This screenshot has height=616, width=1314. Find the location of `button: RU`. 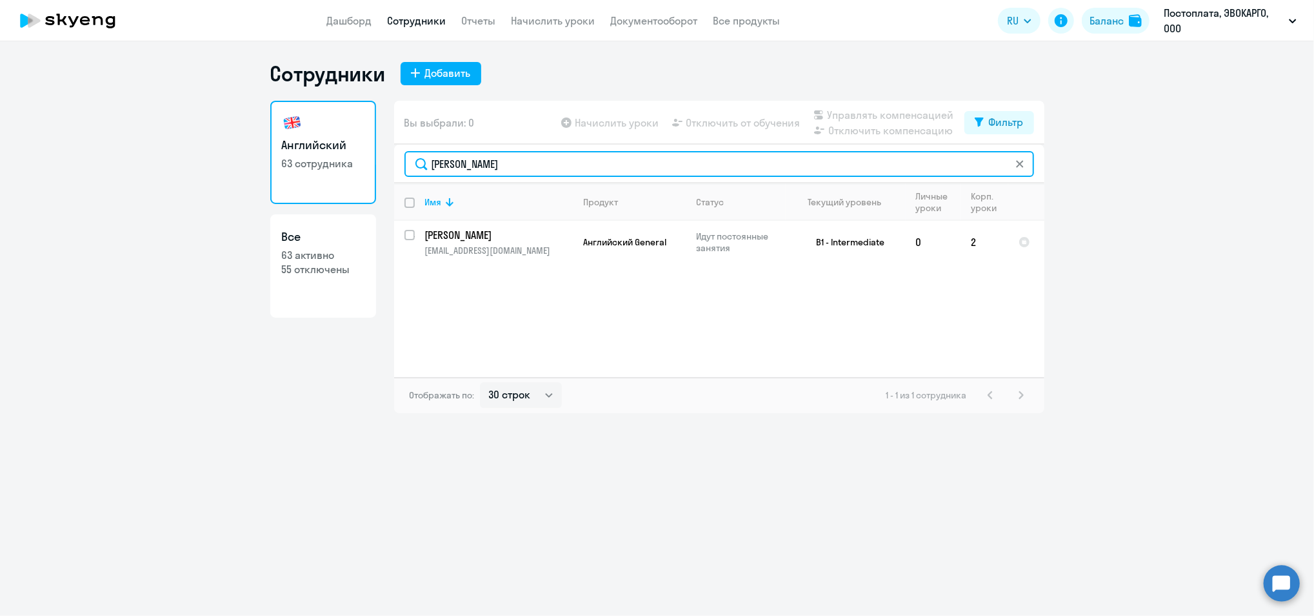

button: RU is located at coordinates (1019, 21).